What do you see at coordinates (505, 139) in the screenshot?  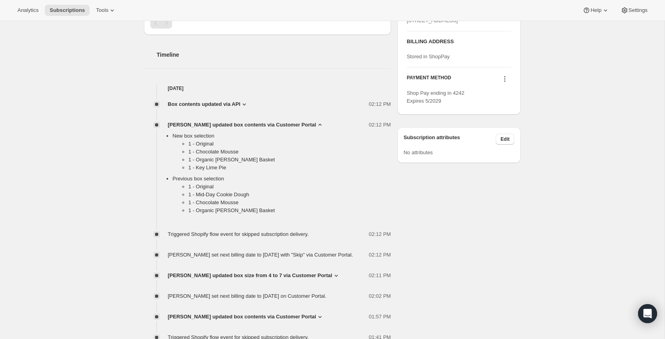 I see `button: Edit` at bounding box center [505, 139].